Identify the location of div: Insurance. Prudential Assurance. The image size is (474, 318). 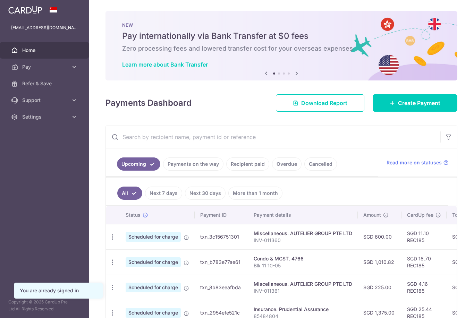
(303, 309).